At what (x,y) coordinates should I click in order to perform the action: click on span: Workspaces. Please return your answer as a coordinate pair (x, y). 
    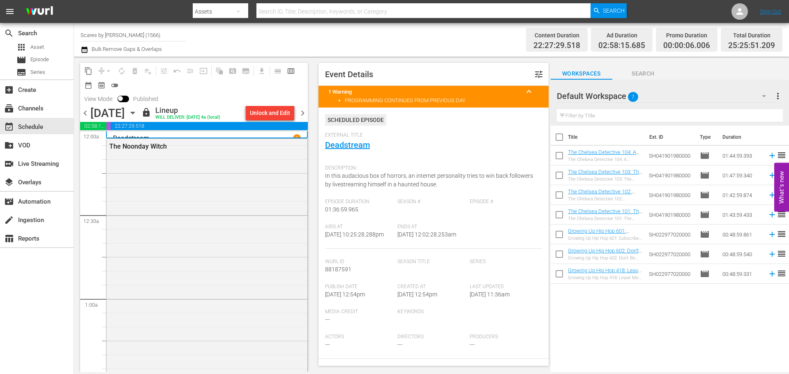
    Looking at the image, I should click on (582, 74).